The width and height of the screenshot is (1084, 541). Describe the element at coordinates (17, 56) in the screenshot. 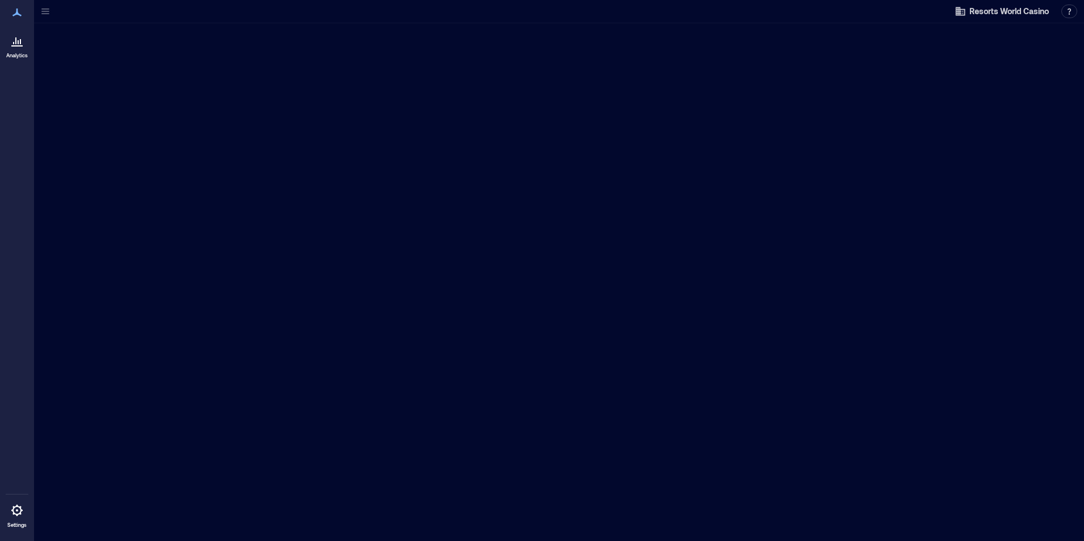

I see `p: Analytics` at that location.